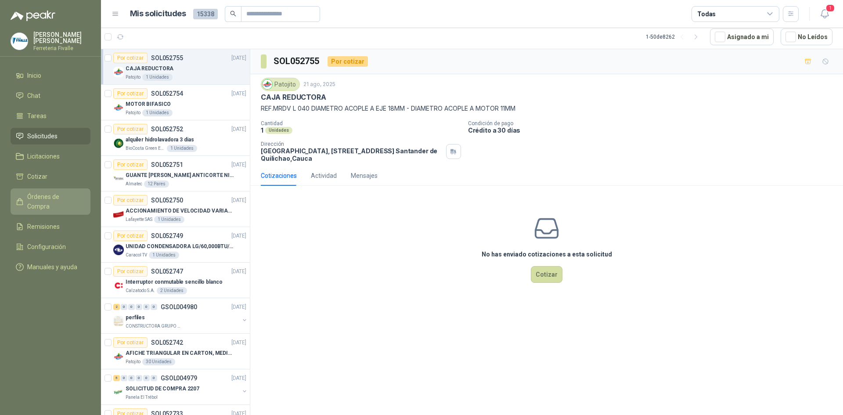 The width and height of the screenshot is (843, 415). Describe the element at coordinates (167, 200) in the screenshot. I see `p: SOL052750` at that location.